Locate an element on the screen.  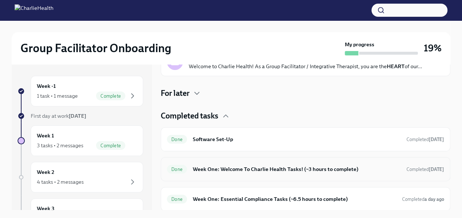
a: Week 24 tasks • 2 messages is located at coordinates (80, 177).